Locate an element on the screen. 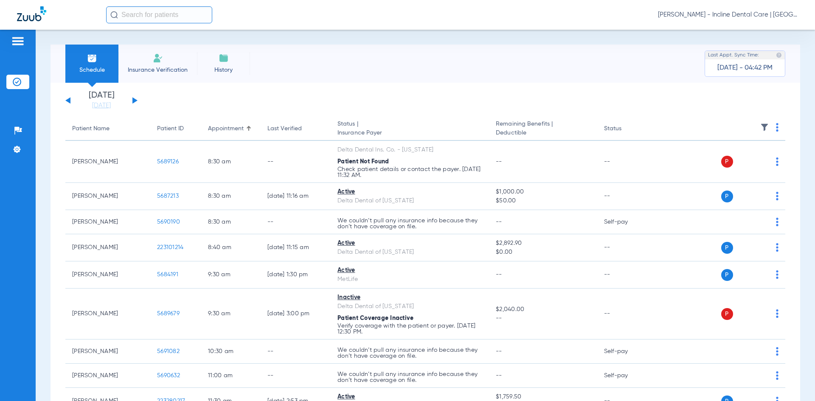 The width and height of the screenshot is (815, 401). span: 5689679 is located at coordinates (168, 314).